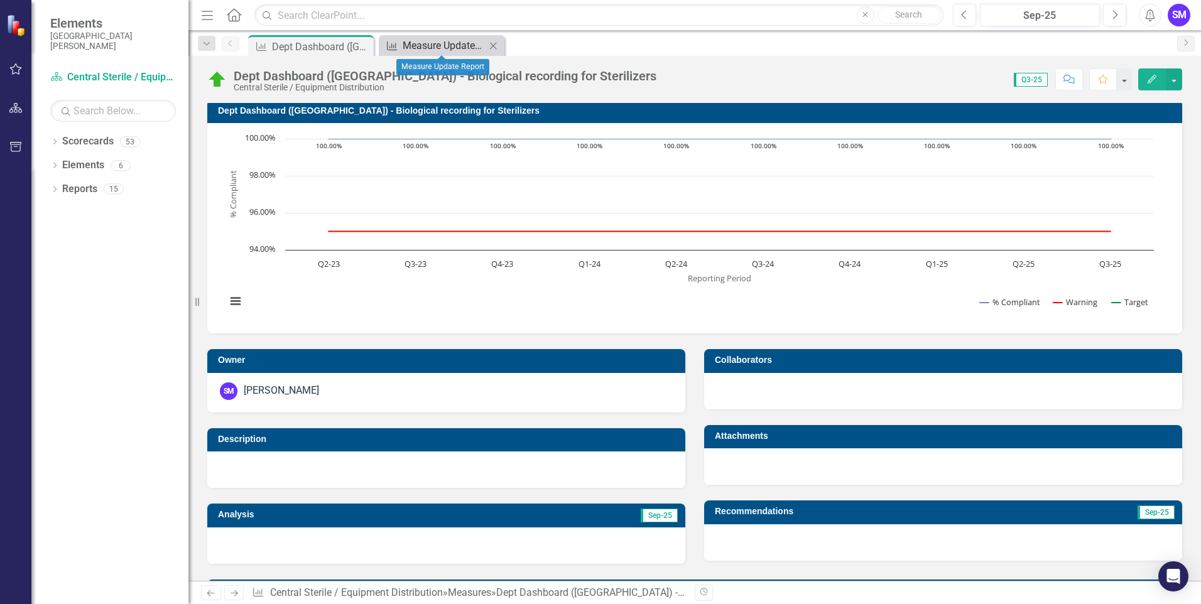 This screenshot has width=1201, height=604. I want to click on div: 53, so click(130, 141).